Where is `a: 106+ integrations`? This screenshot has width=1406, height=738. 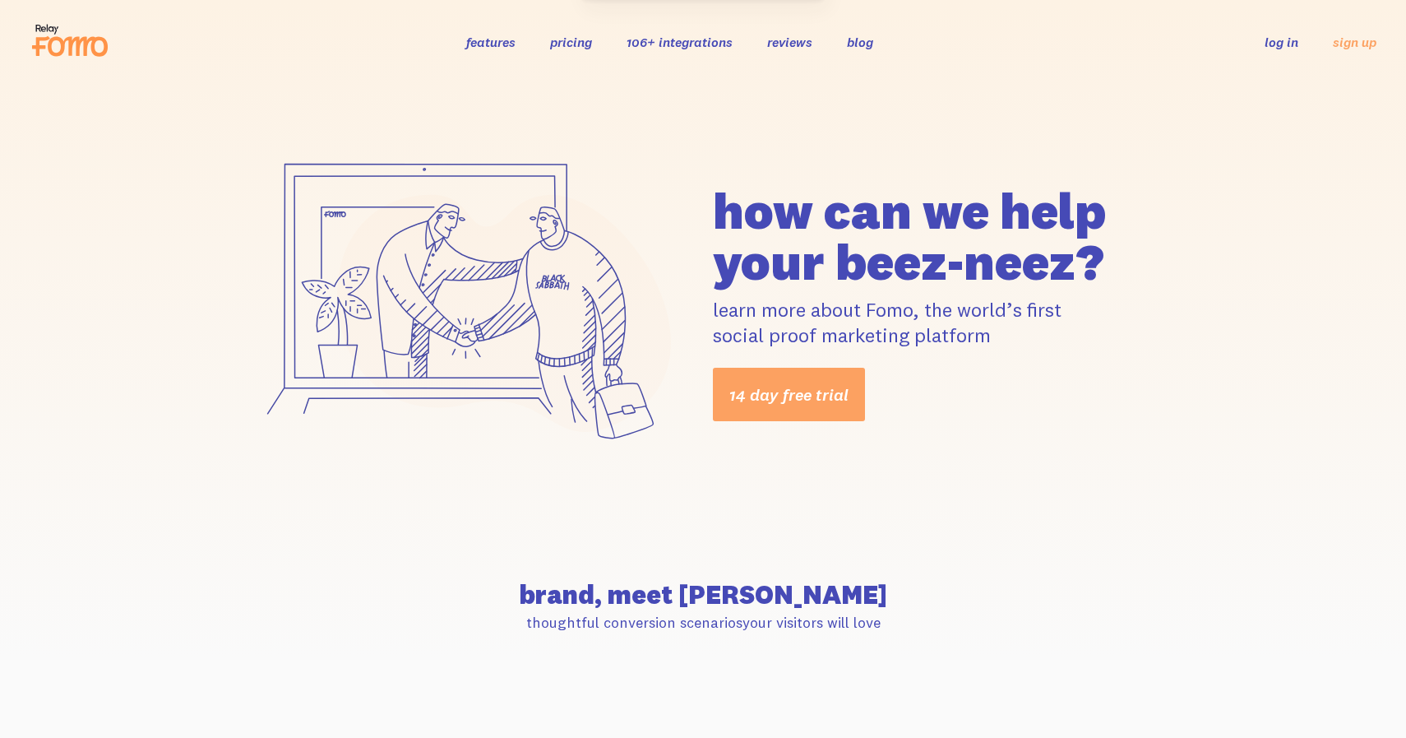
a: 106+ integrations is located at coordinates (679, 42).